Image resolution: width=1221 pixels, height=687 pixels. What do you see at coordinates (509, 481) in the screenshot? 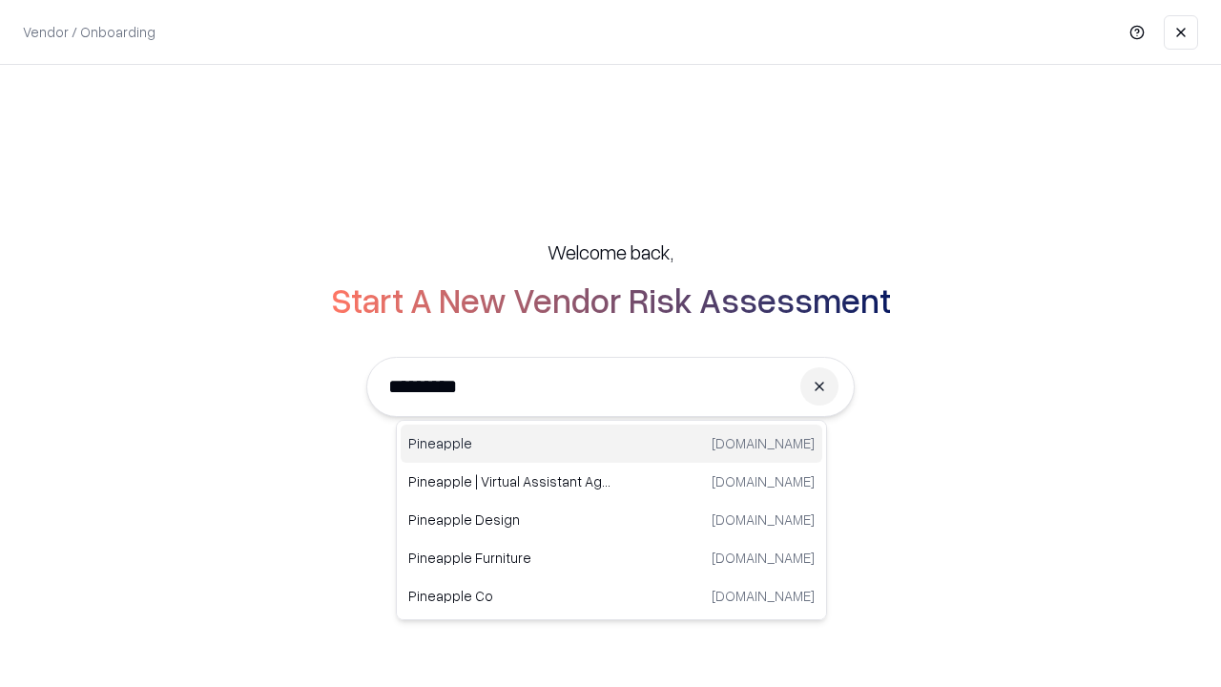
I see `p: Pineapple | Virtual Assistant Agency` at bounding box center [509, 481].